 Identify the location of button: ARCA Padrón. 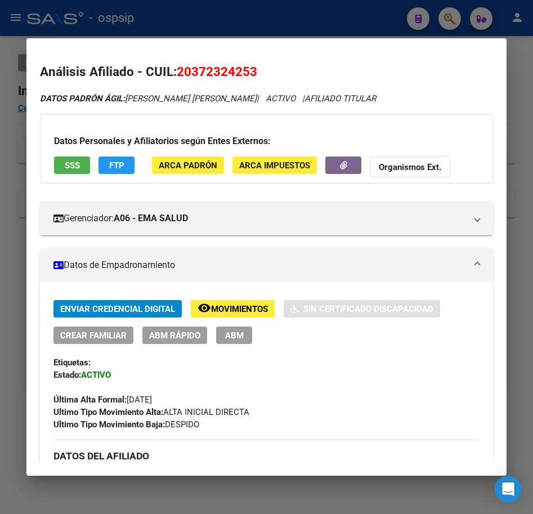
(188, 165).